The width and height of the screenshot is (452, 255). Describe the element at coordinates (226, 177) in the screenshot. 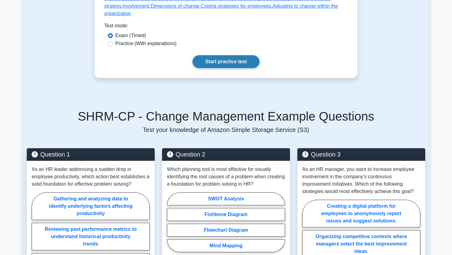

I see `p: Which planning tool is most effective for visually identifying the root causes of a problem when ...` at that location.